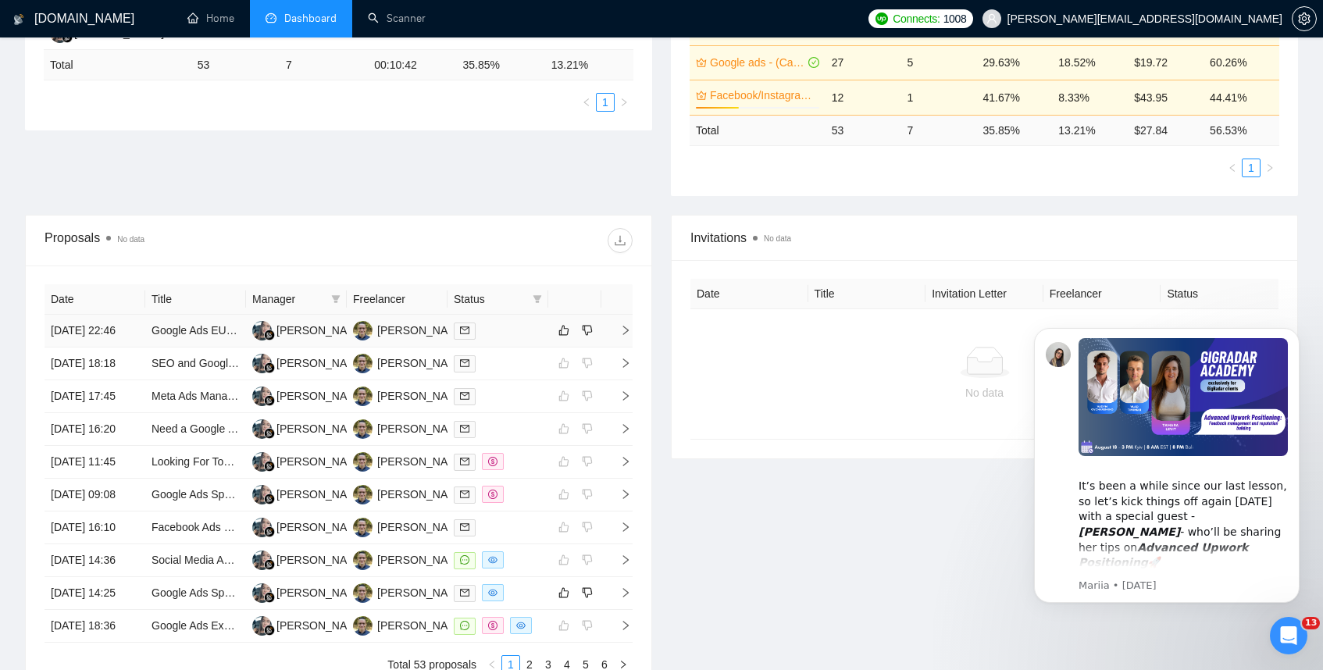 The height and width of the screenshot is (670, 1323). What do you see at coordinates (211, 18) in the screenshot?
I see `a: homeHome` at bounding box center [211, 18].